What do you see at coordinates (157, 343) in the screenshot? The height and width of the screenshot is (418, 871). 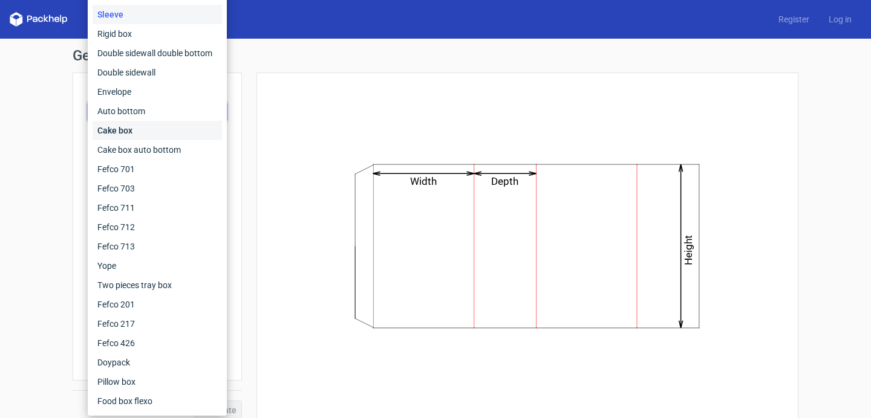 I see `div: Fefco 426` at bounding box center [157, 343].